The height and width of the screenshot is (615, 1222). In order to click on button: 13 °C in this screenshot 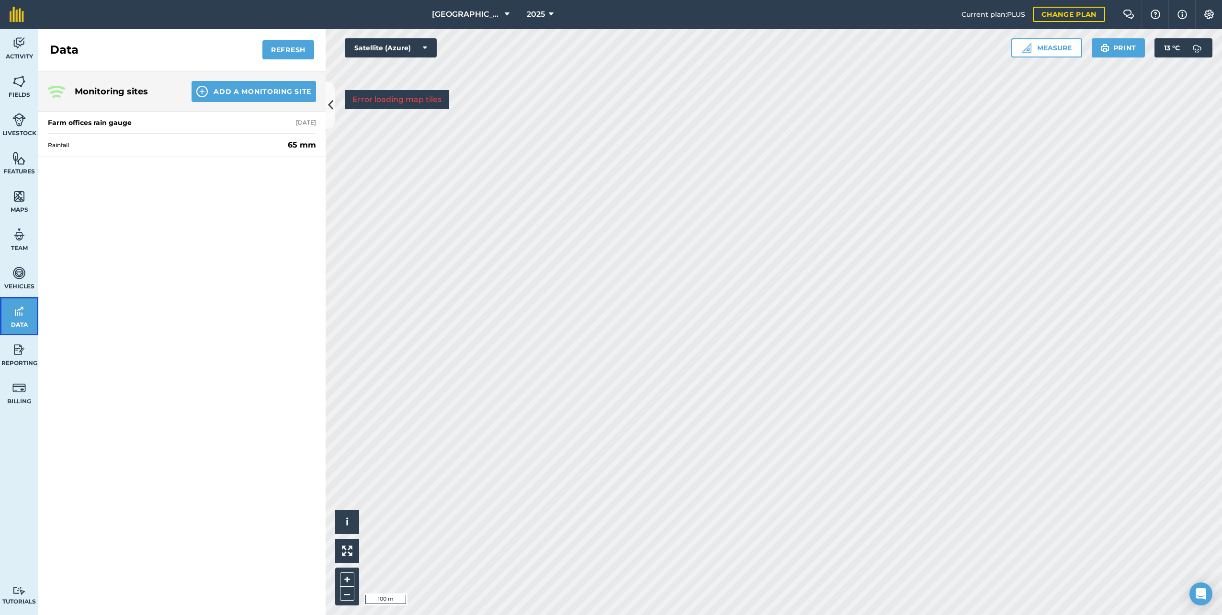, I will do `click(1184, 48)`.